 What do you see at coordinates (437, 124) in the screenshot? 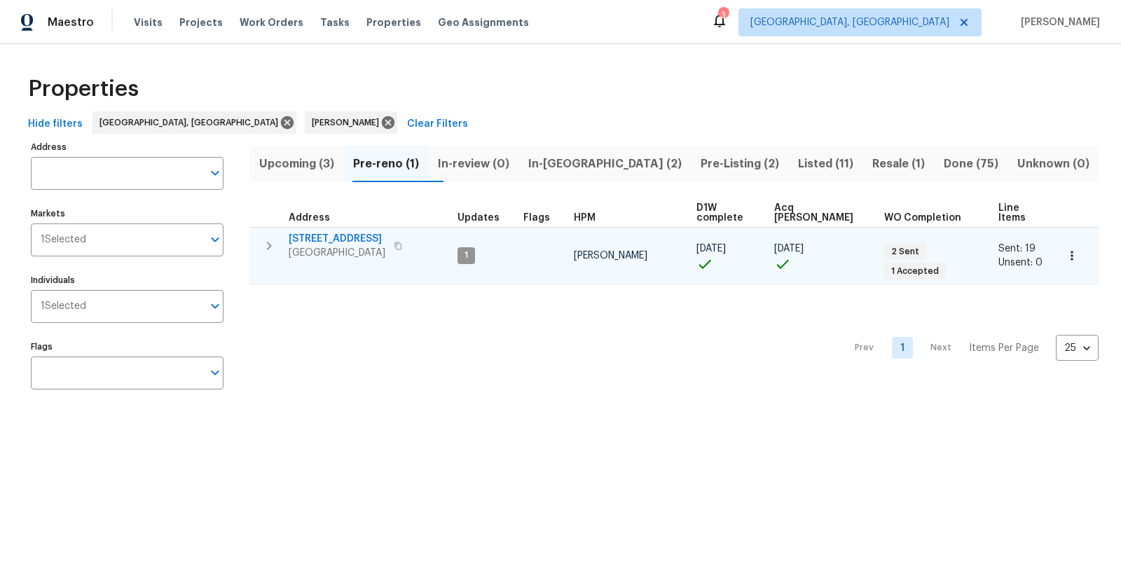
I see `button: Clear Filters` at bounding box center [437, 124].